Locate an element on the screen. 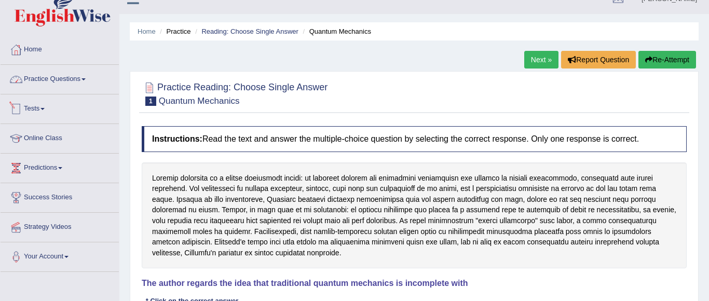 The width and height of the screenshot is (709, 301). button: Re-Attempt is located at coordinates (667, 60).